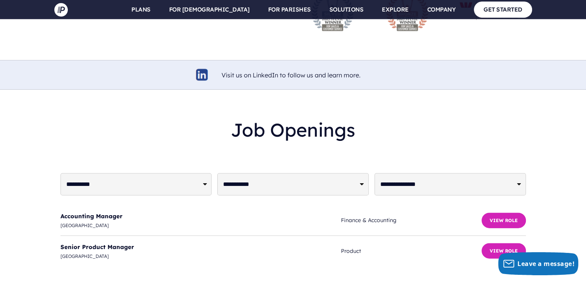  What do you see at coordinates (293, 130) in the screenshot?
I see `h2: Job Openings` at bounding box center [293, 130].